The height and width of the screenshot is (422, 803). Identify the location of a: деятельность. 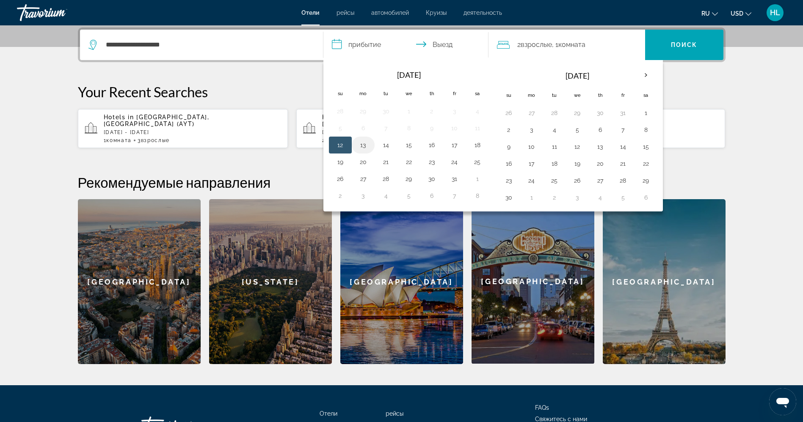
(483, 13).